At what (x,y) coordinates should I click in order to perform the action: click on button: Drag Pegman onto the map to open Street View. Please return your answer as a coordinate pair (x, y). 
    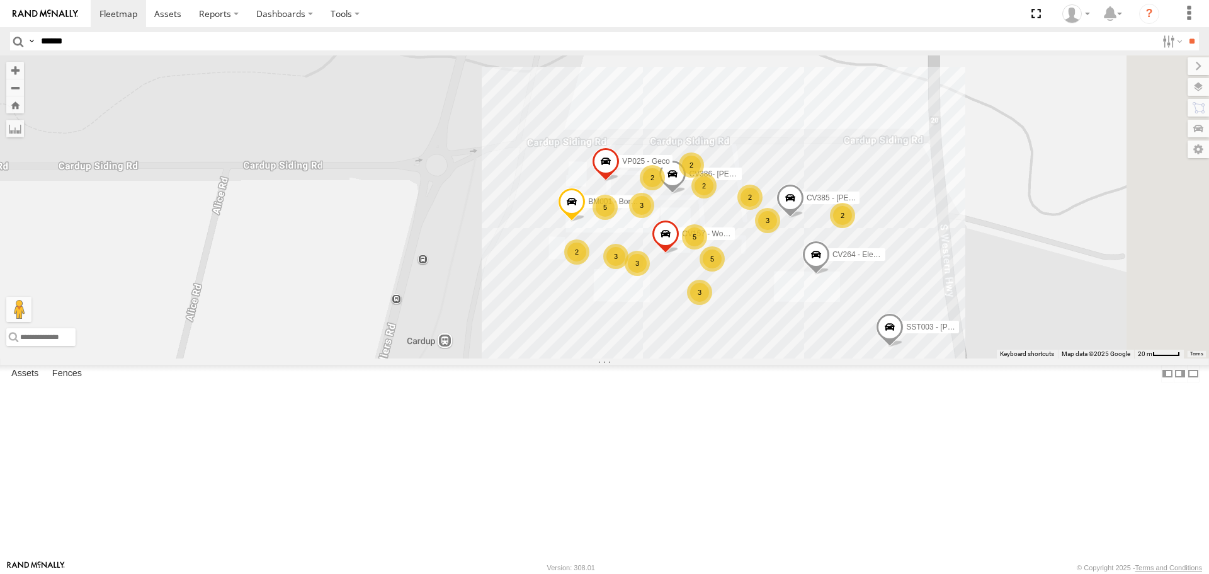
    Looking at the image, I should click on (19, 309).